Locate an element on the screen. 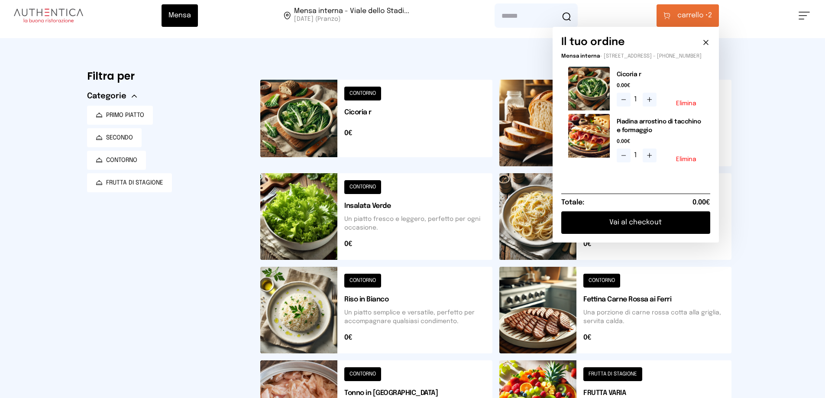  button: SECONDO is located at coordinates (114, 138).